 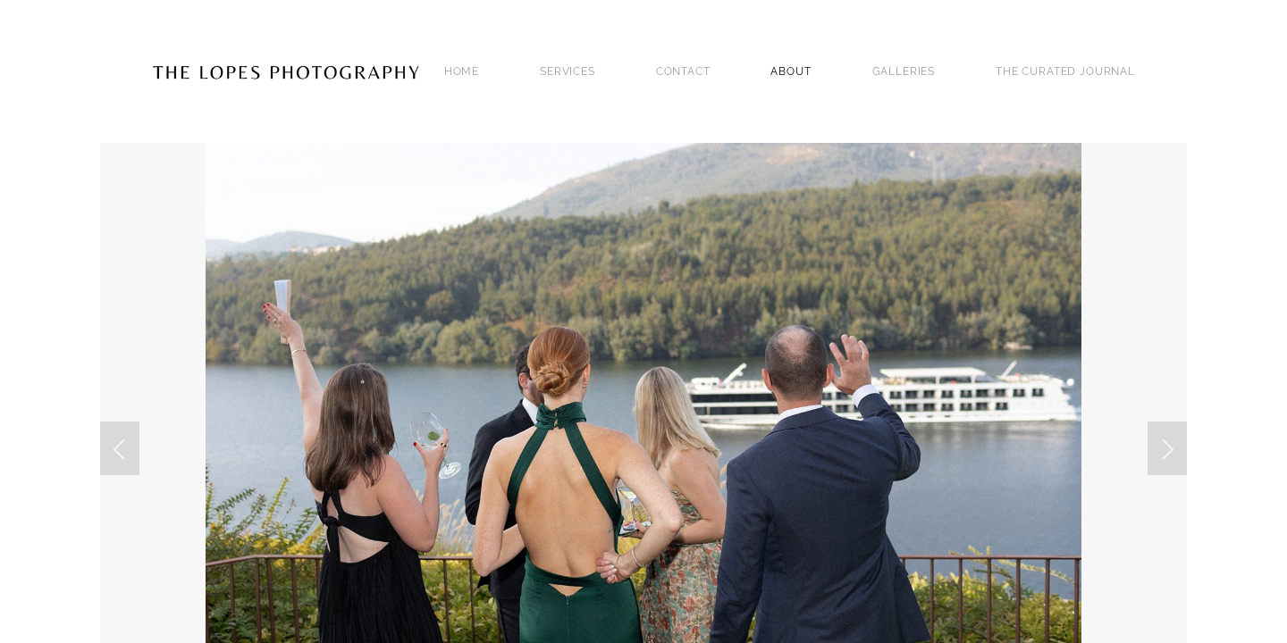 What do you see at coordinates (286, 71) in the screenshot?
I see `img: Portugal Wedding Photographer | The Lopes Photography` at bounding box center [286, 71].